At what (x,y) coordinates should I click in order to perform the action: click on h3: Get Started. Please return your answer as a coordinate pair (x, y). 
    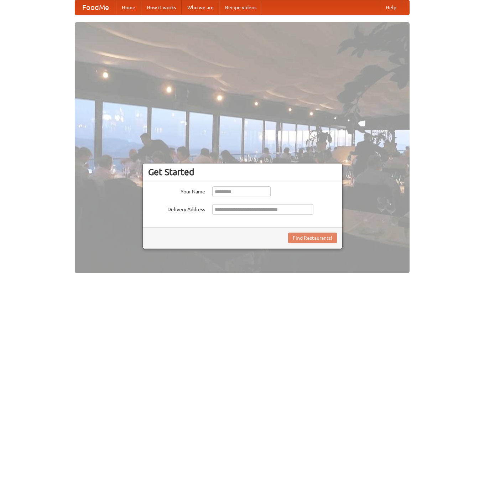
    Looking at the image, I should click on (242, 172).